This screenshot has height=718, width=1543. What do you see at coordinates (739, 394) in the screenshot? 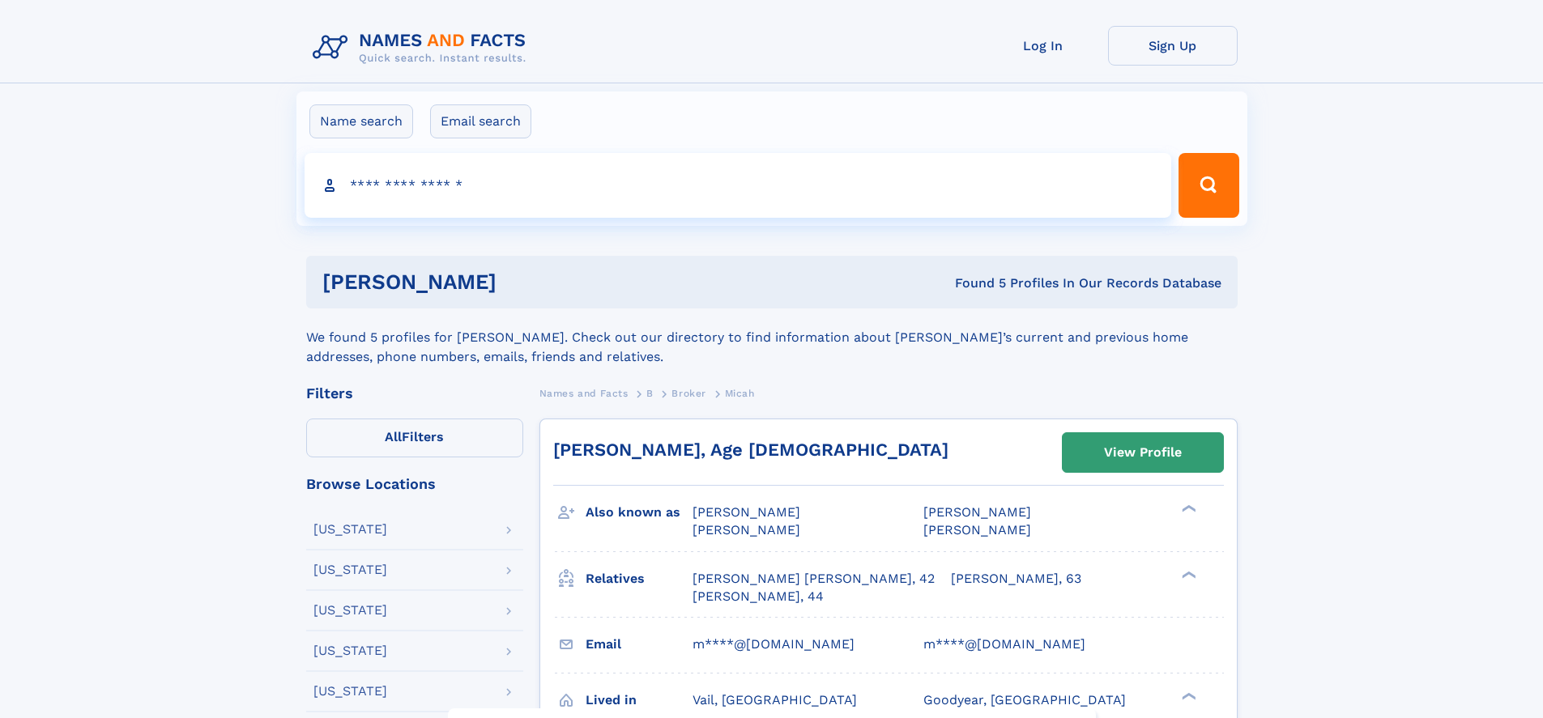
I see `span: Micah` at bounding box center [739, 394].